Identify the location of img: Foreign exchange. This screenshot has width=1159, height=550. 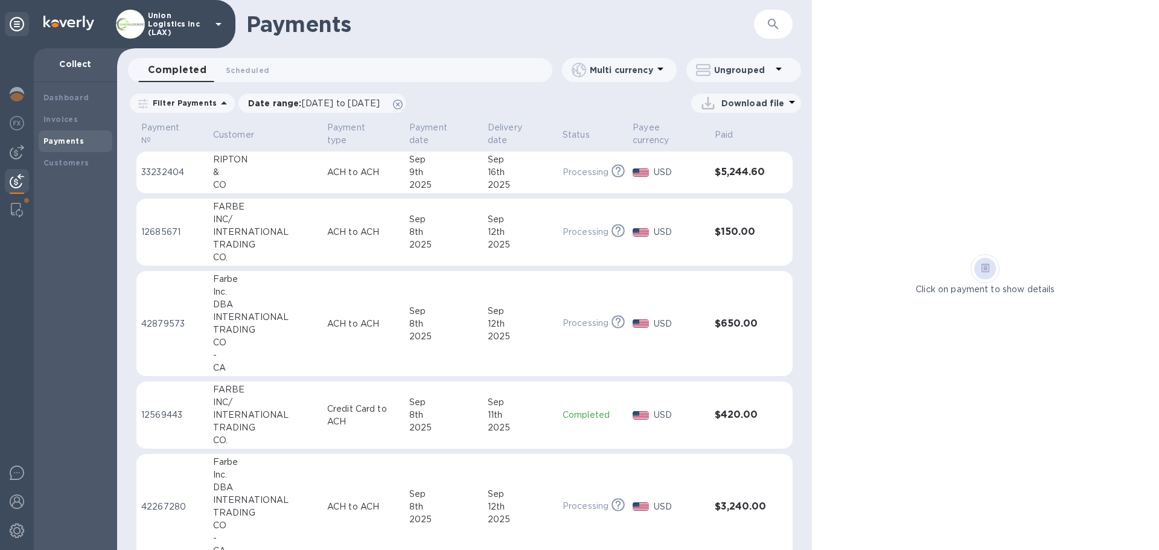
(17, 123).